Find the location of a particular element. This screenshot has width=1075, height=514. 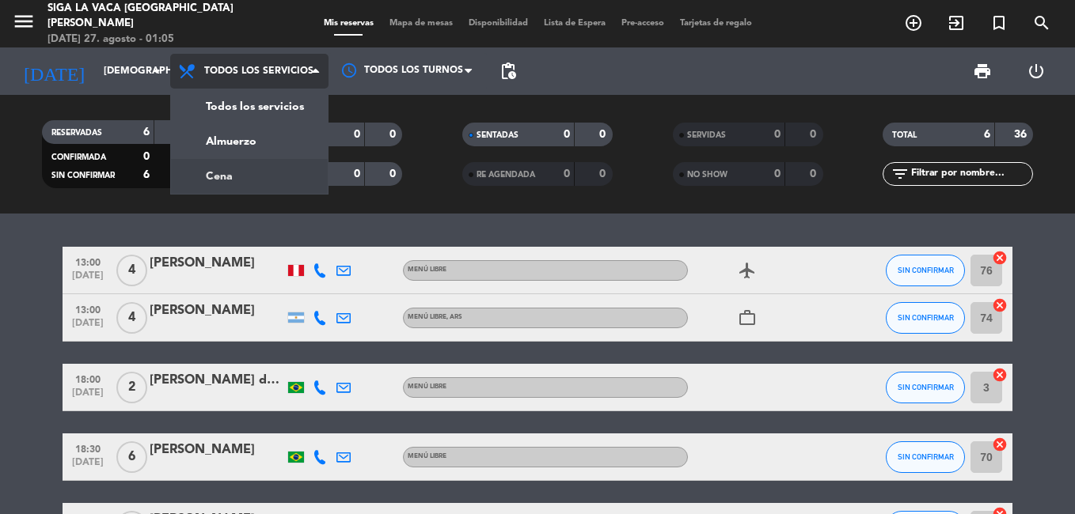

span: Disponibilidad is located at coordinates (498, 23).